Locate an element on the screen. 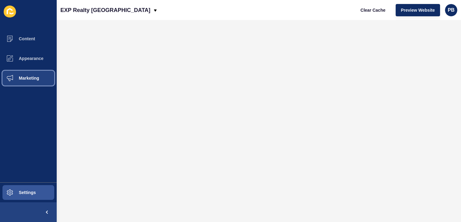 This screenshot has width=461, height=222. span: Preview Website is located at coordinates (418, 10).